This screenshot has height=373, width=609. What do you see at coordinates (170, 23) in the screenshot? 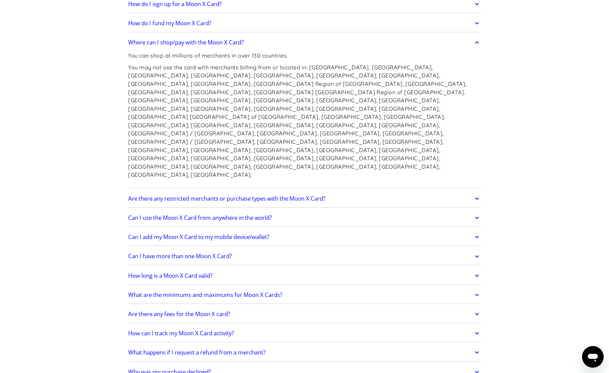
I see `h2: How do I fund my Moon X Card?` at bounding box center [170, 23].